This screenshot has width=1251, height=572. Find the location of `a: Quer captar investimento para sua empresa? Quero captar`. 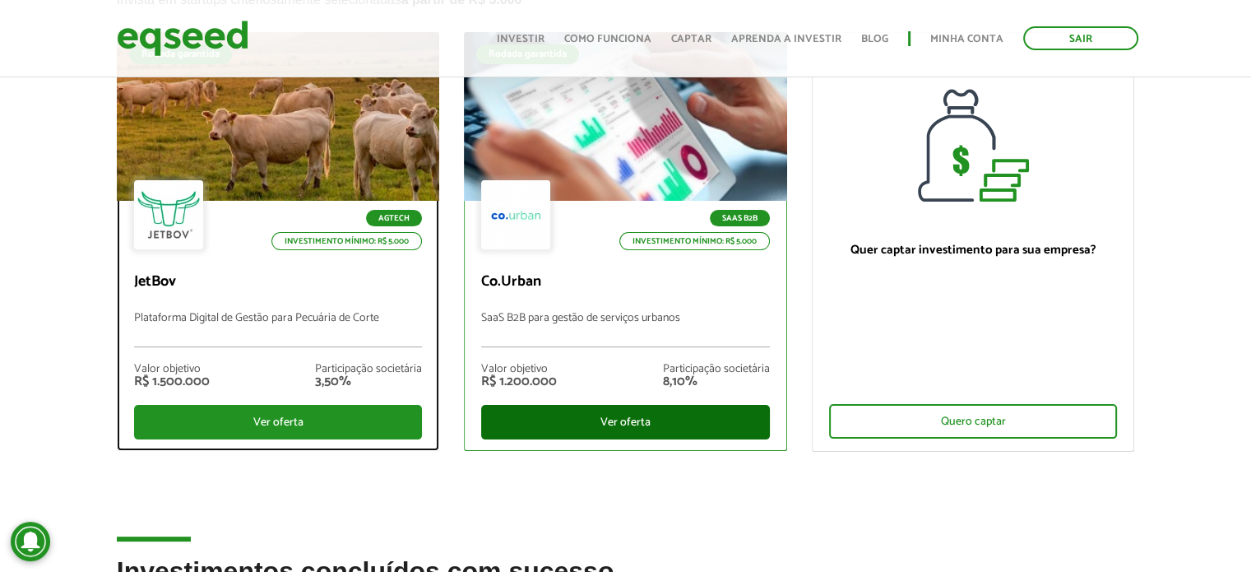

a: Quer captar investimento para sua empresa? Quero captar is located at coordinates (973, 242).